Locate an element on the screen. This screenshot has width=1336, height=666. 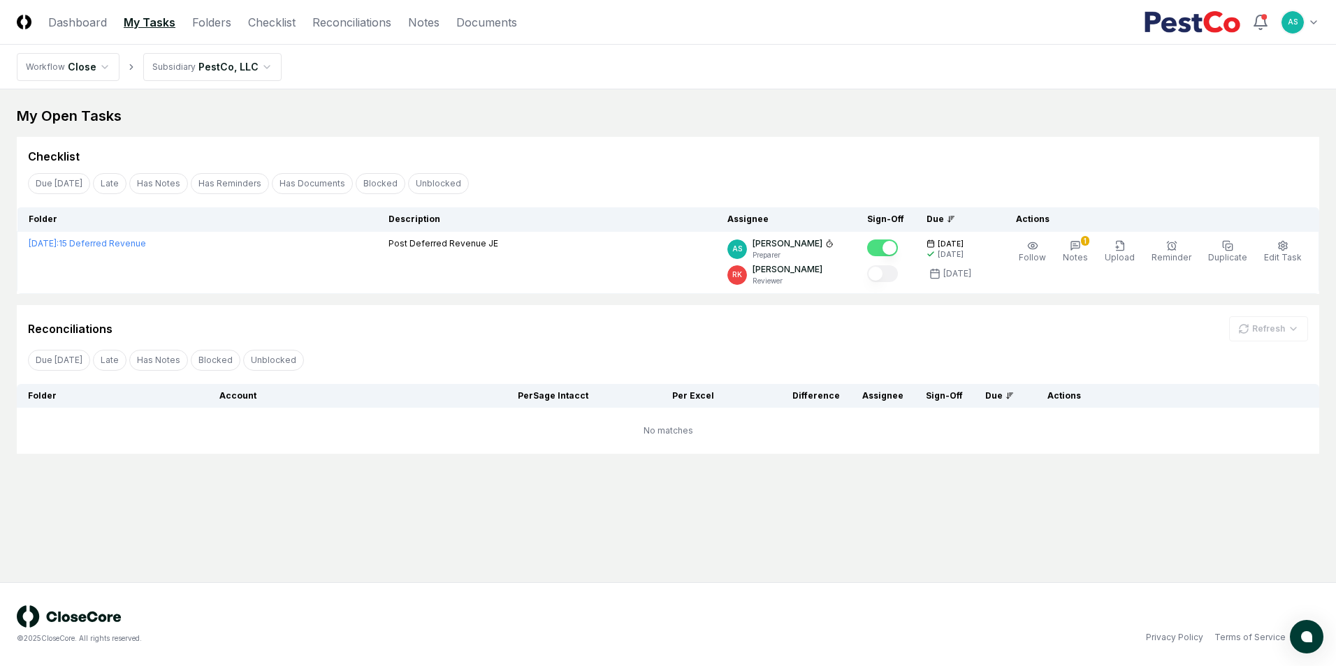
th: Per Sage Intacct is located at coordinates (537, 396).